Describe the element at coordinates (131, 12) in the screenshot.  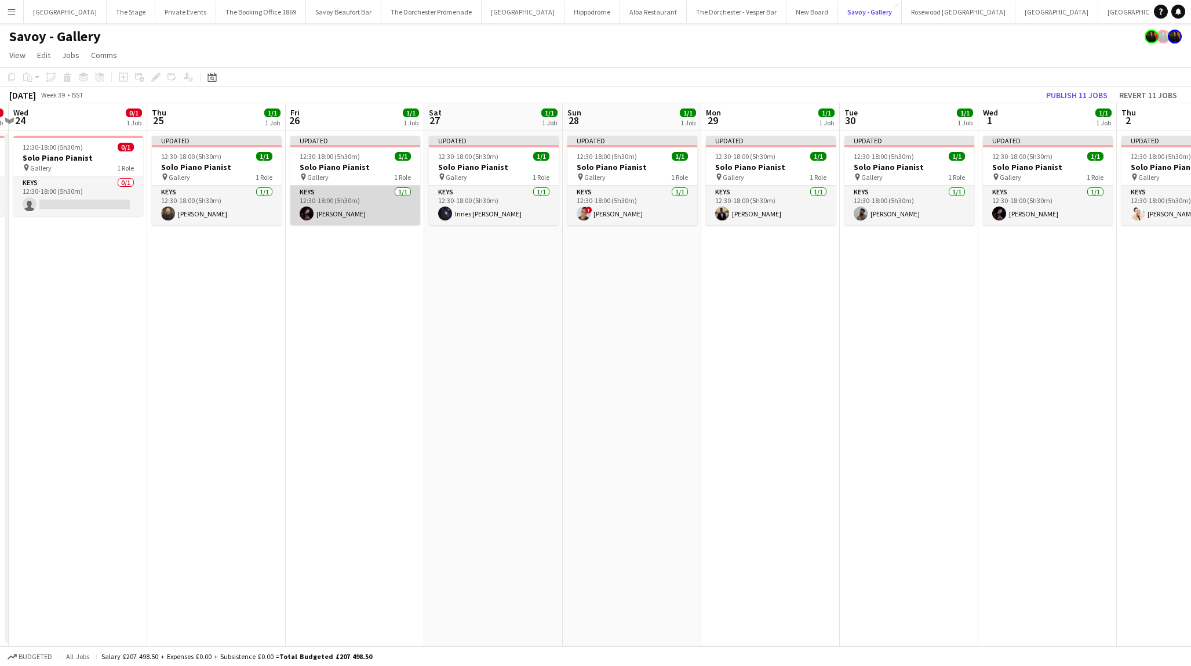
I see `button: The Stage` at that location.